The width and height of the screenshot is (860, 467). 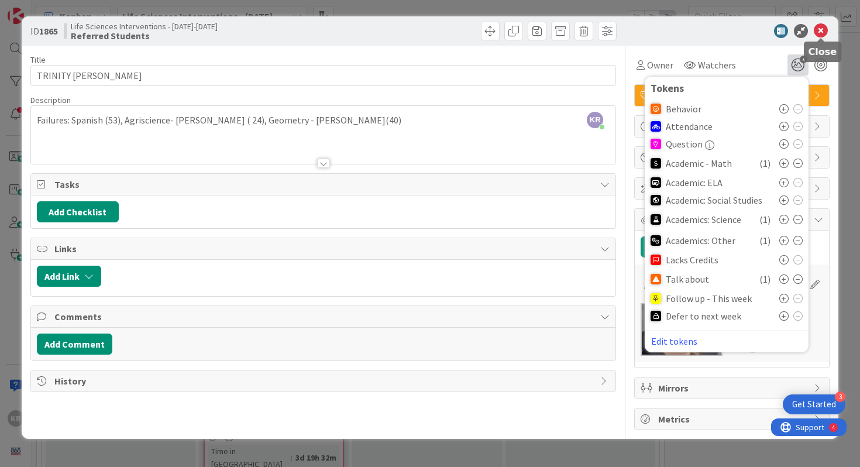 I want to click on div: 4, so click(x=62, y=9).